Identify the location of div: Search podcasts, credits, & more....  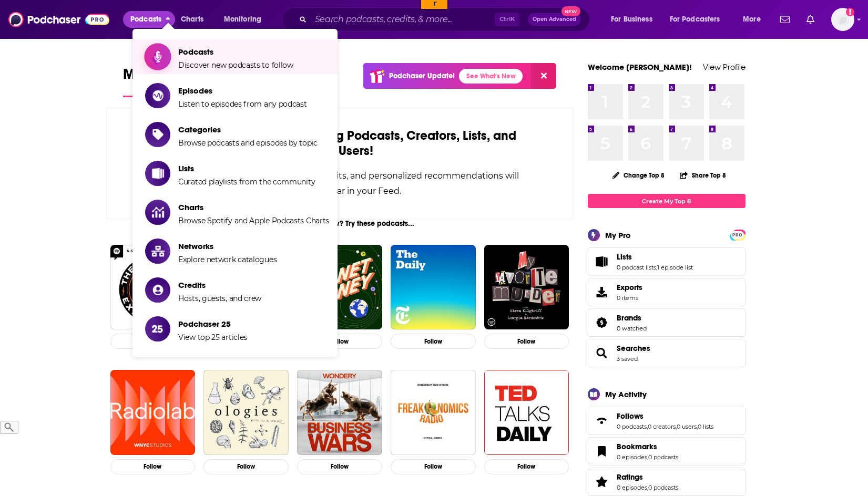
(446, 19).